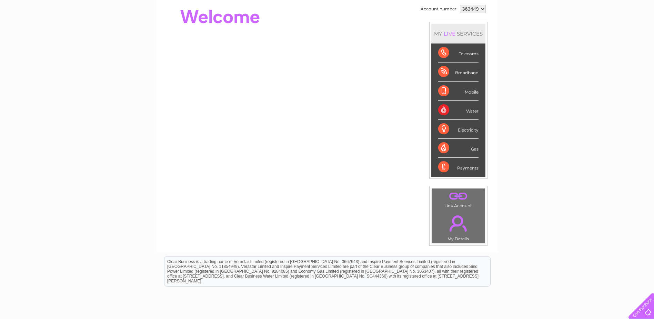 This screenshot has width=654, height=319. Describe the element at coordinates (458, 110) in the screenshot. I see `div: Water` at that location.